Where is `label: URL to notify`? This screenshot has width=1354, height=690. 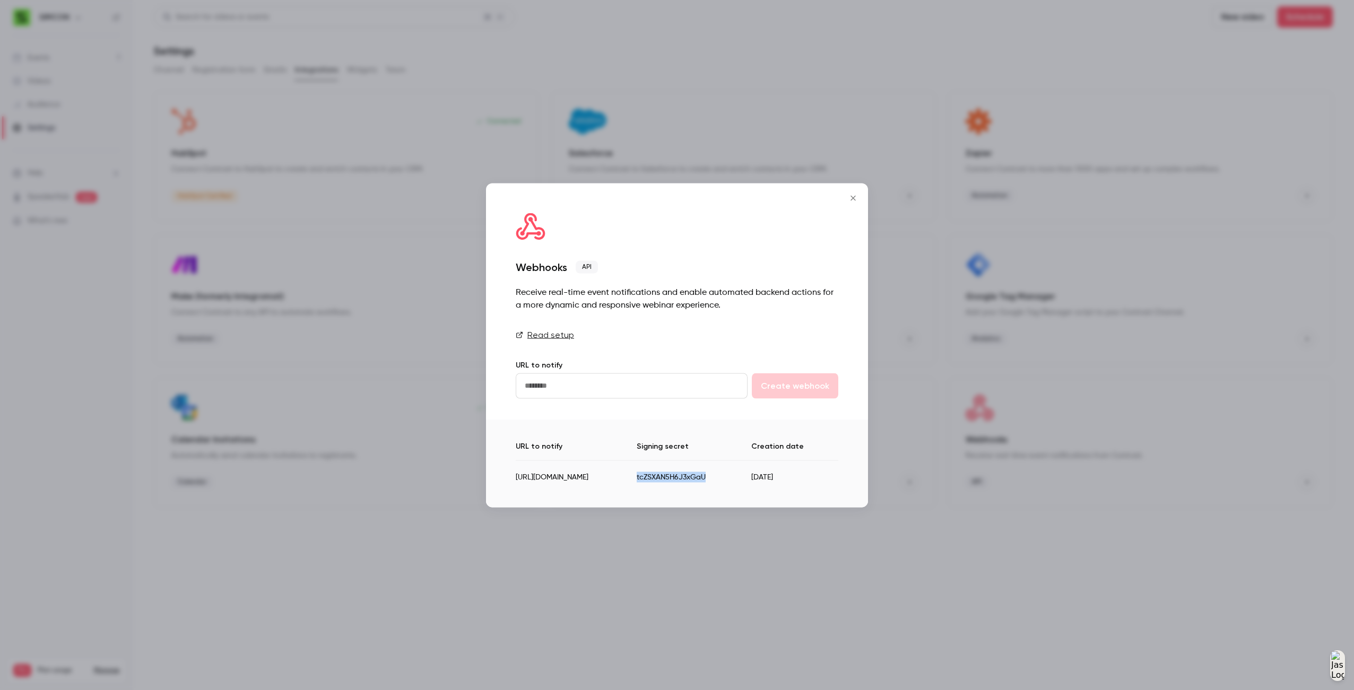
label: URL to notify is located at coordinates (539, 364).